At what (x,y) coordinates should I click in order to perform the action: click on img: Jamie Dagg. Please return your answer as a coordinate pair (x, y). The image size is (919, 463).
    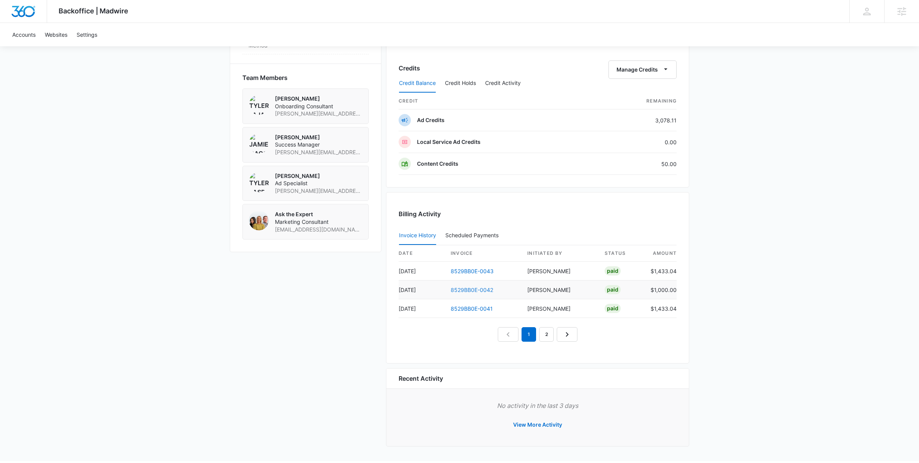
    Looking at the image, I should click on (259, 144).